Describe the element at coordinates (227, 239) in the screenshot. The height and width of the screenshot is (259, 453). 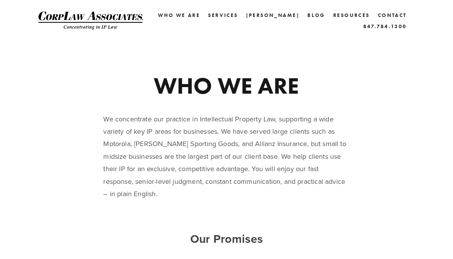
I see `strong: Our Promises` at that location.